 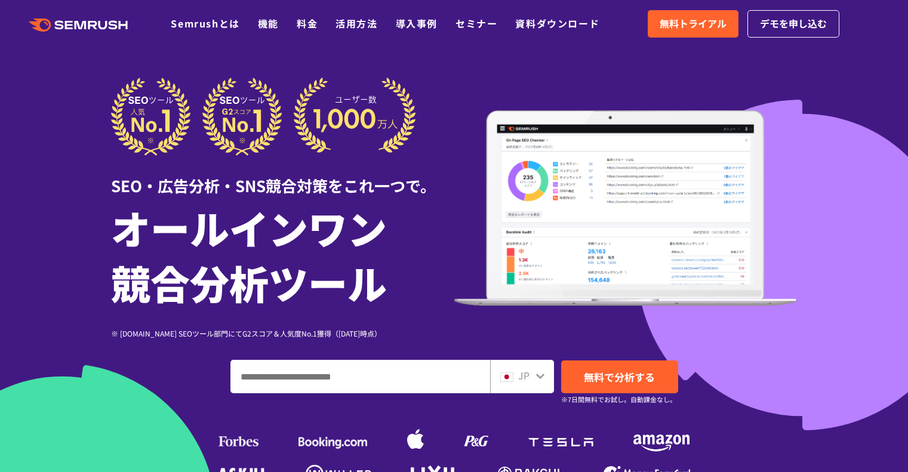 I want to click on a: 活用方法, so click(x=357, y=23).